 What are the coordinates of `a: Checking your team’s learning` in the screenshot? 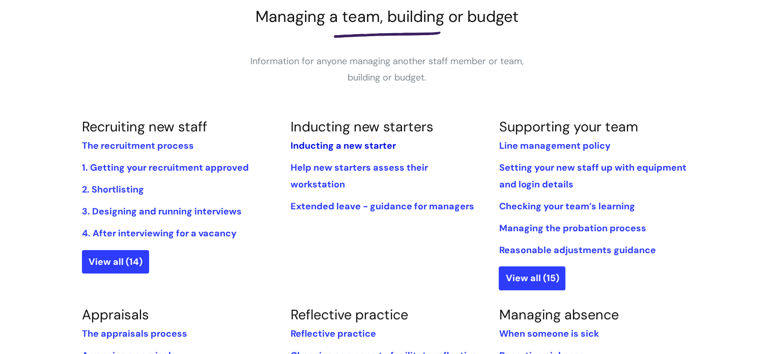 It's located at (567, 206).